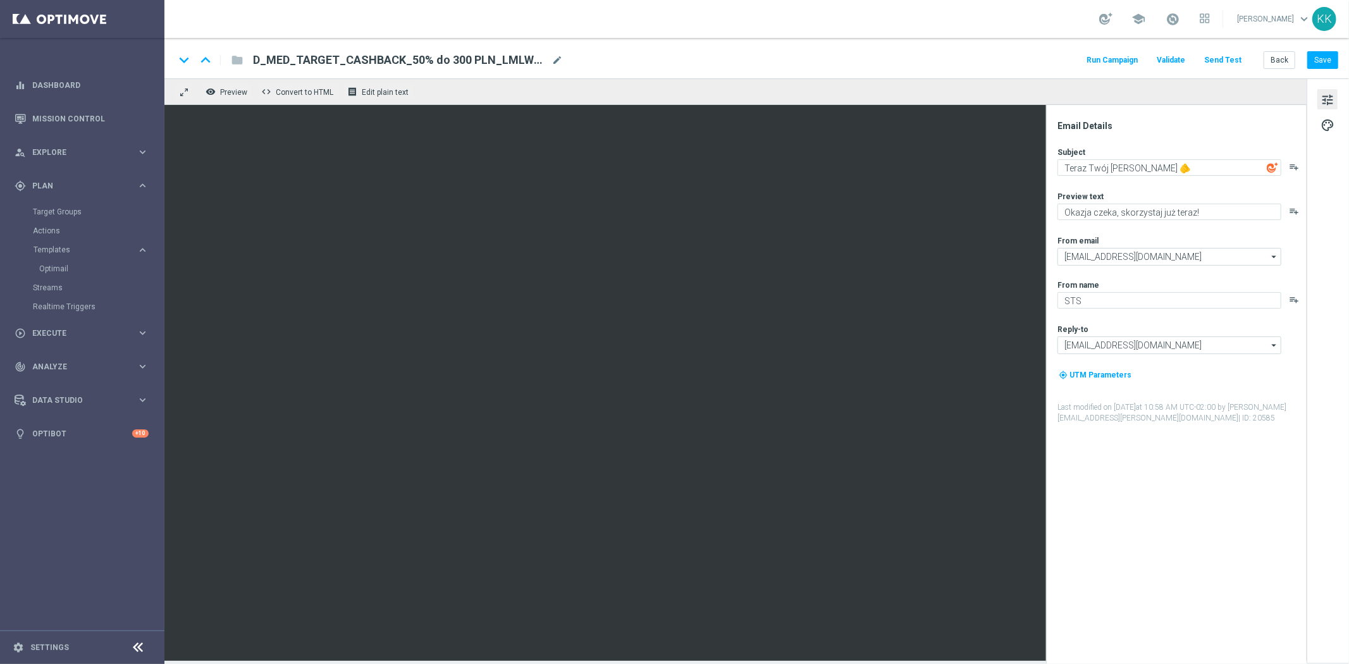  What do you see at coordinates (385, 92) in the screenshot?
I see `span: Edit plain text` at bounding box center [385, 92].